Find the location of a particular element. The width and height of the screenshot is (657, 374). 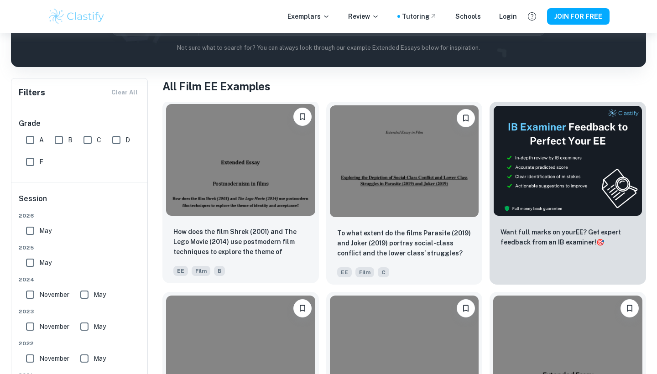

div: Login is located at coordinates (508, 16).